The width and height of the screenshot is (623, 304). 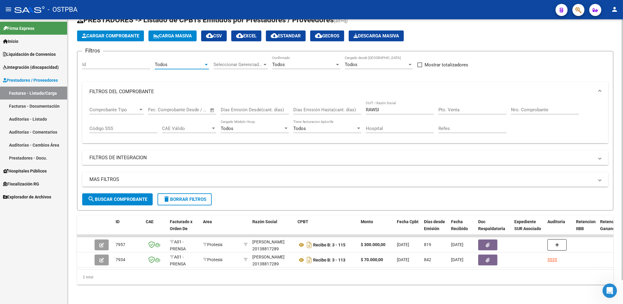 I want to click on datatable-header-cell: Expediente SUR Asociado, so click(x=529, y=228).